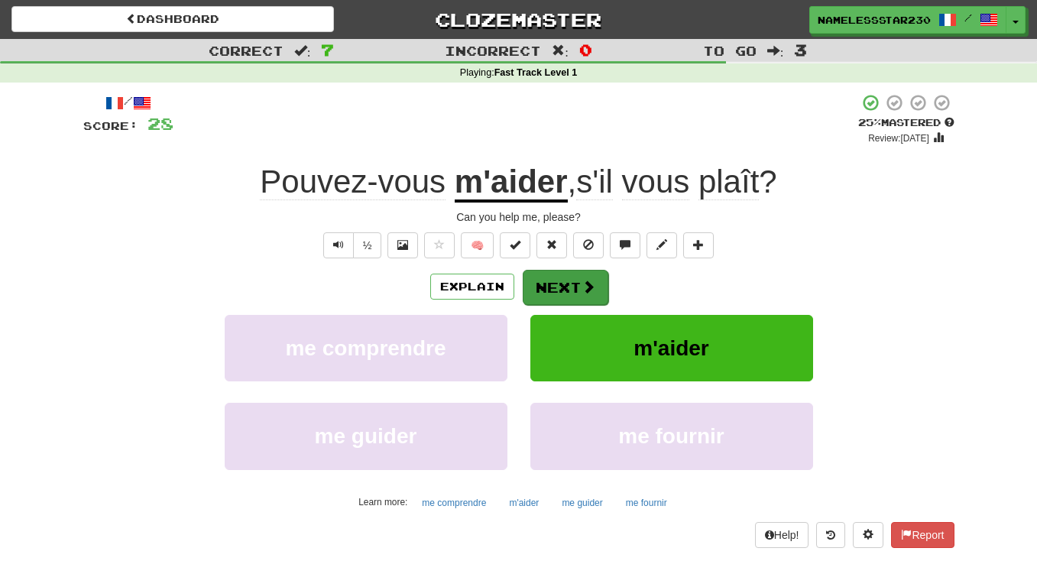 The image size is (1037, 574). I want to click on span: me fournir, so click(671, 436).